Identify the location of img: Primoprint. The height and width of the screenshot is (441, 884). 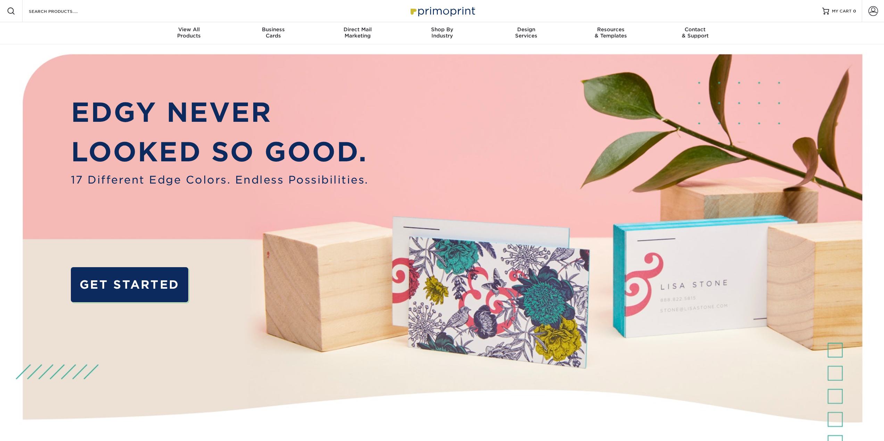
(442, 11).